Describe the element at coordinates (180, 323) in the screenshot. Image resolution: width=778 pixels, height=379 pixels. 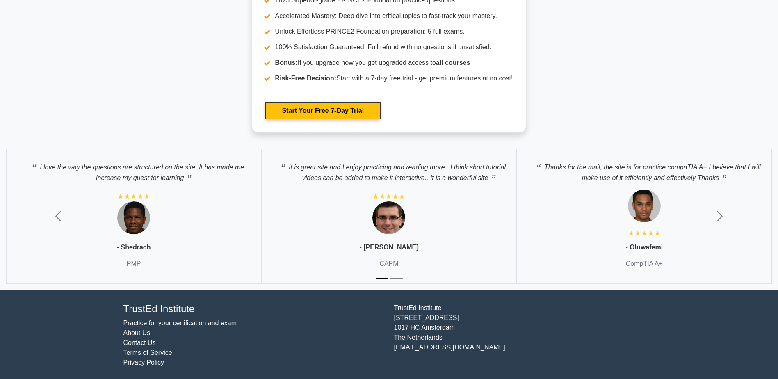
I see `a: Practice for your certification and exam` at that location.